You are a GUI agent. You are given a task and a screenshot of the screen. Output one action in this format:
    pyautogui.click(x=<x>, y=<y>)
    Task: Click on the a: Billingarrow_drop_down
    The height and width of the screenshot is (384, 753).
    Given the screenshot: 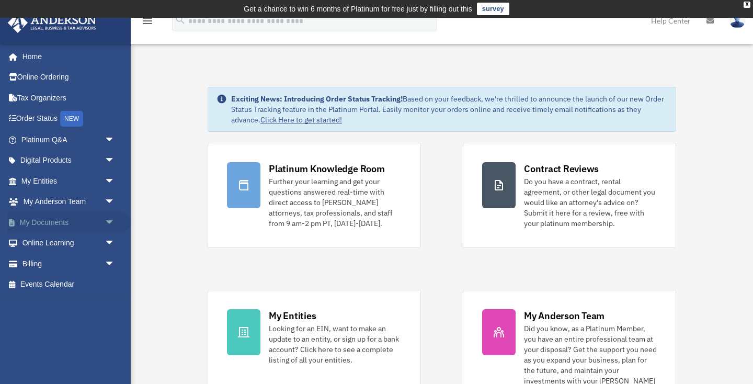 What is the action you would take?
    pyautogui.click(x=69, y=264)
    